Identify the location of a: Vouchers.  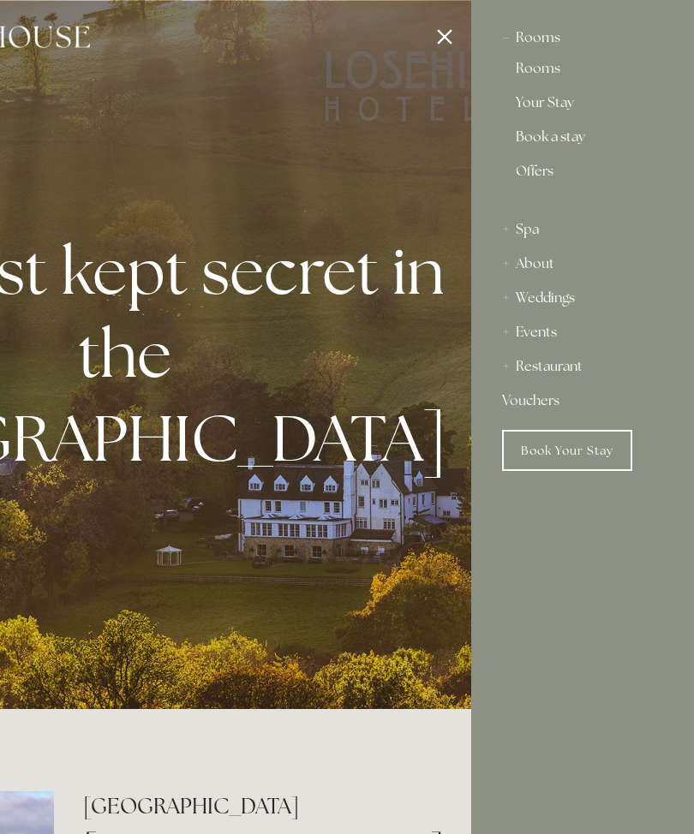
(583, 401).